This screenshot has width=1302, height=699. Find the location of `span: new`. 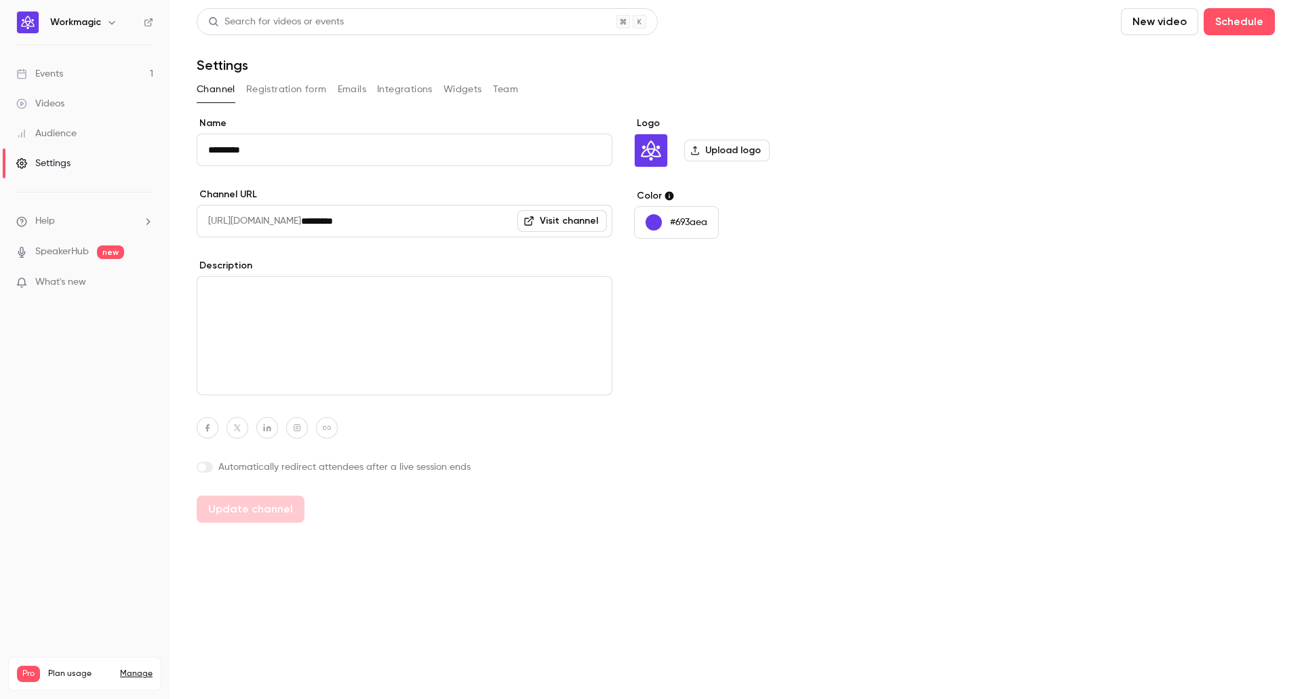

span: new is located at coordinates (110, 252).